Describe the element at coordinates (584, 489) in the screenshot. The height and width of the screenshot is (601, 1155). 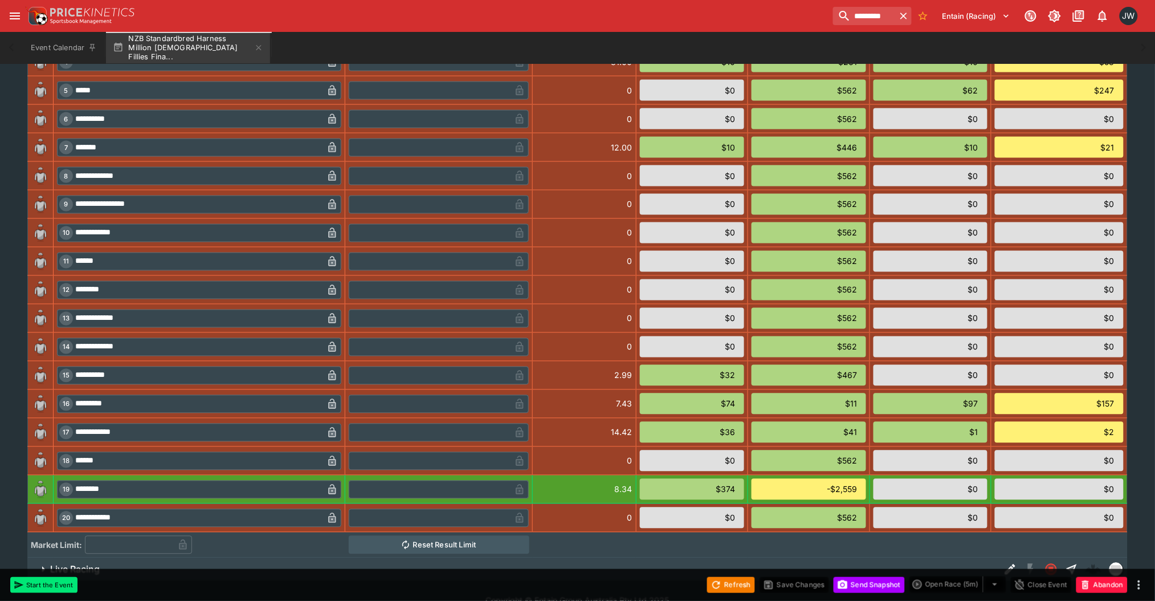
I see `div: 8.34` at that location.